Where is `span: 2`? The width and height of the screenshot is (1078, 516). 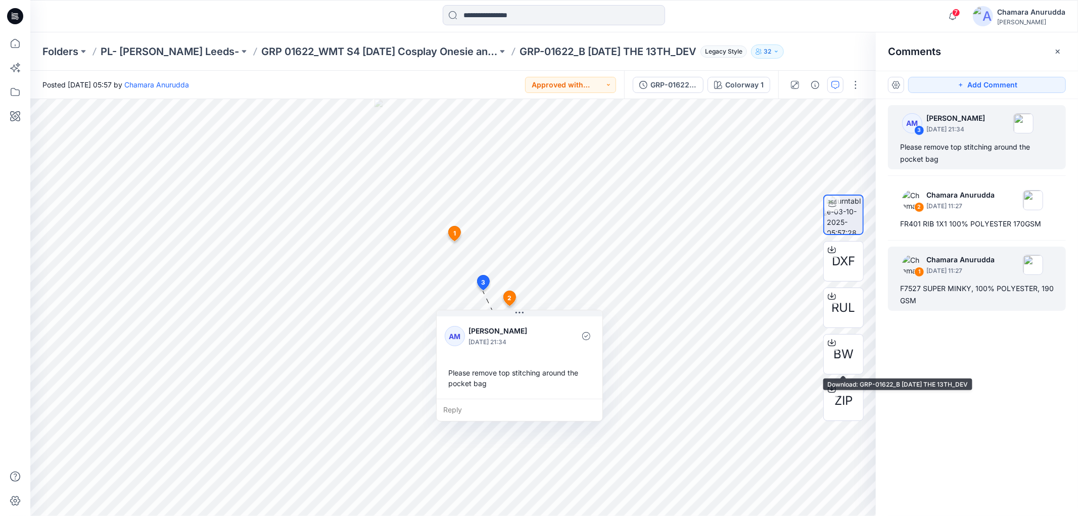
span: 2 is located at coordinates (510, 298).